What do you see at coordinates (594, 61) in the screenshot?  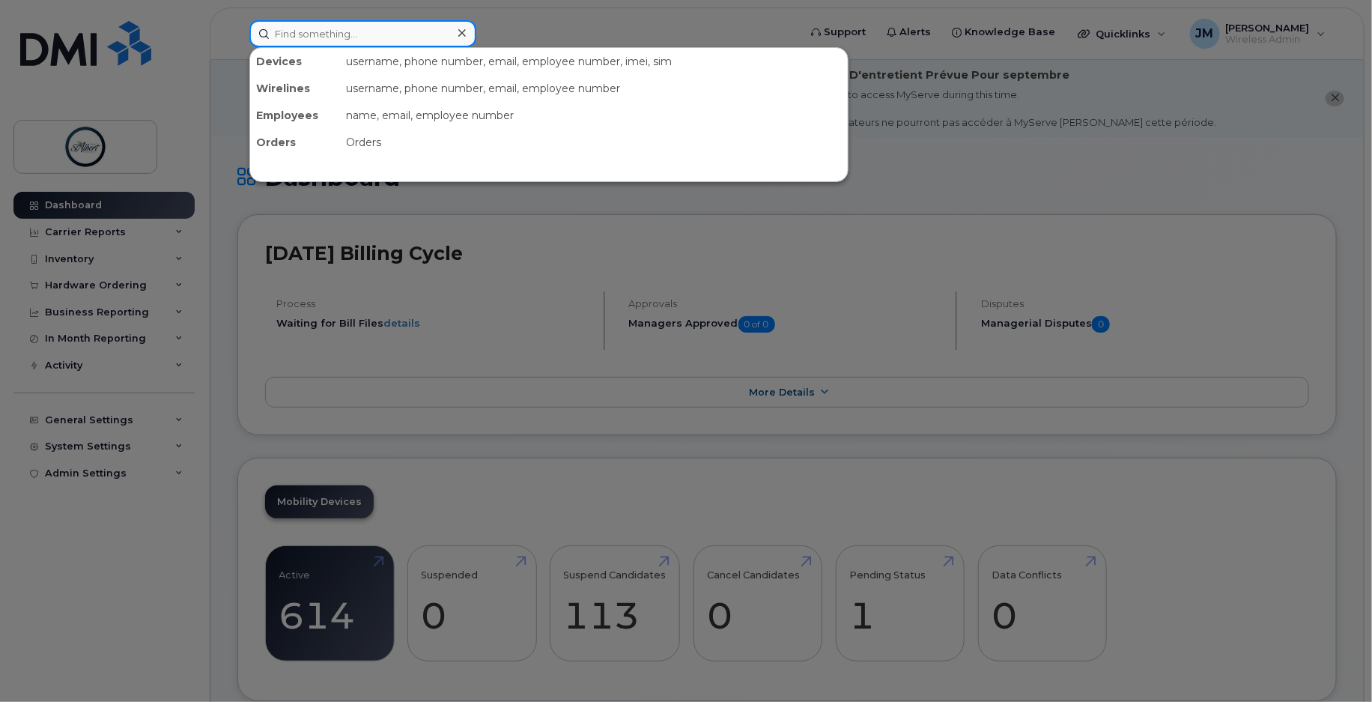 I see `div: username, phone number, email, employee number, imei, sim` at bounding box center [594, 61].